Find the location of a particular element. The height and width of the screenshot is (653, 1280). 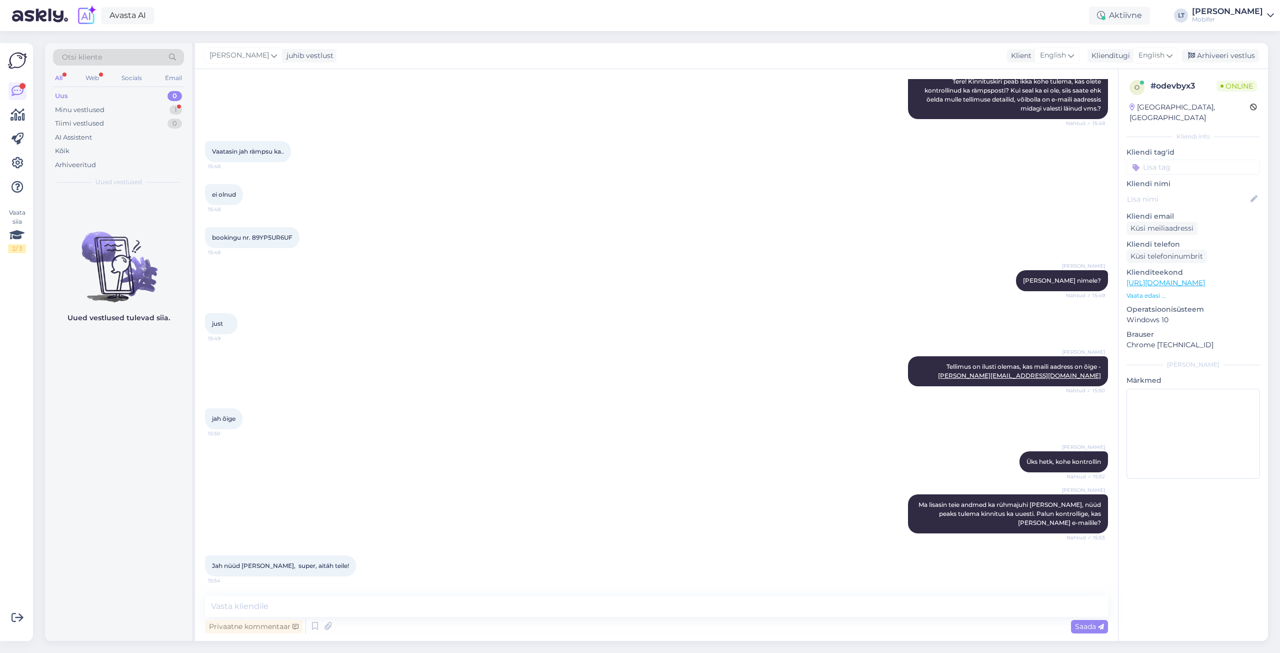

span: Vaatasin jah rämpsu ka.. is located at coordinates (248, 151).